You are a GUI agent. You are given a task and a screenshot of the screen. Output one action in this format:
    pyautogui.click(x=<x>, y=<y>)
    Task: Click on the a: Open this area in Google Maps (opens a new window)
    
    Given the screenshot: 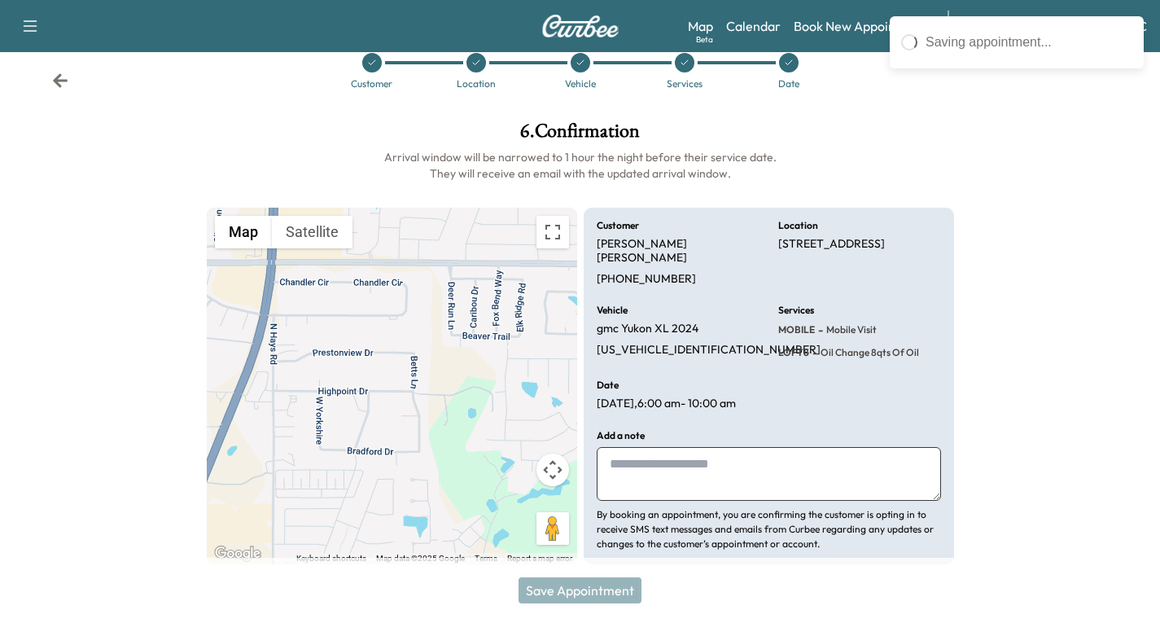 What is the action you would take?
    pyautogui.click(x=238, y=554)
    